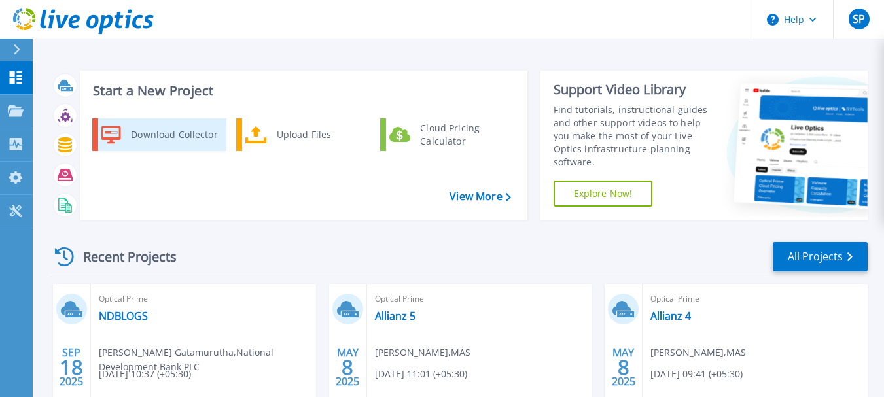  Describe the element at coordinates (303, 135) in the screenshot. I see `a: Upload Files` at that location.